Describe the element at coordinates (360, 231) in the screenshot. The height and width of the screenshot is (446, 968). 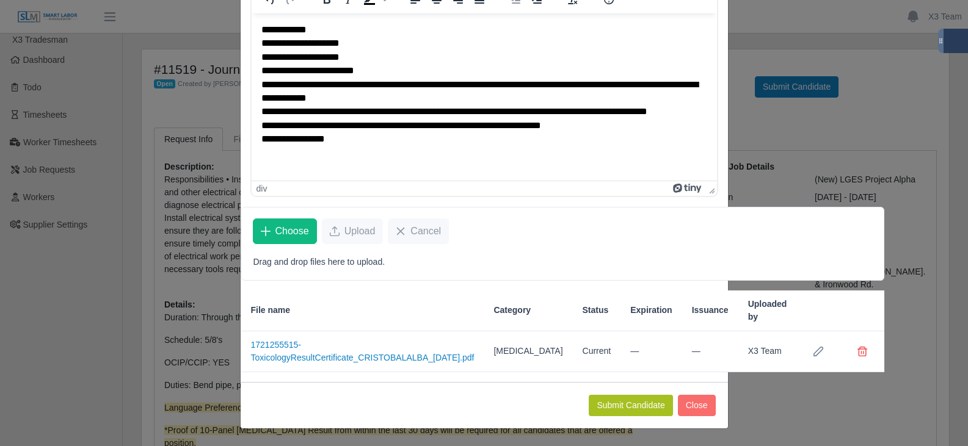
I see `span: Upload` at that location.